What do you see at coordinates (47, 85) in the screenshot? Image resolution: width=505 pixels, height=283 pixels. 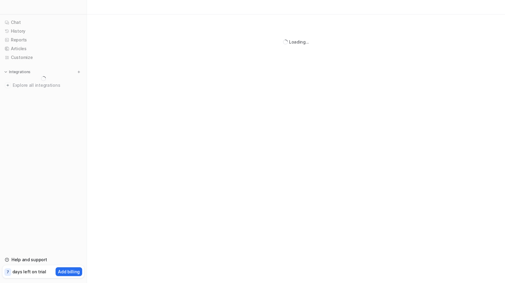 I see `span: Explore all integrations` at bounding box center [47, 85].